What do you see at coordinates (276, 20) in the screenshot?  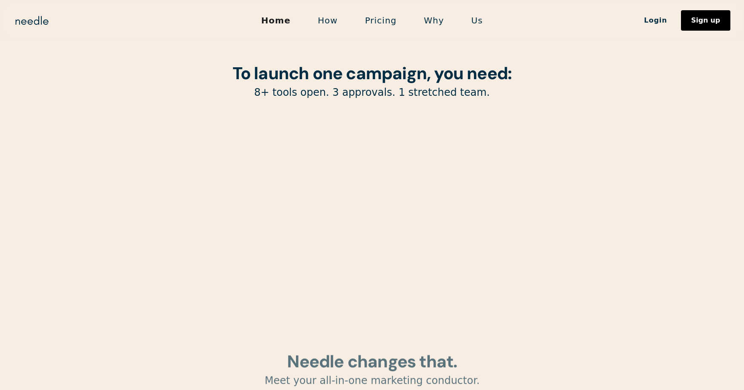 I see `a: Home` at bounding box center [276, 20].